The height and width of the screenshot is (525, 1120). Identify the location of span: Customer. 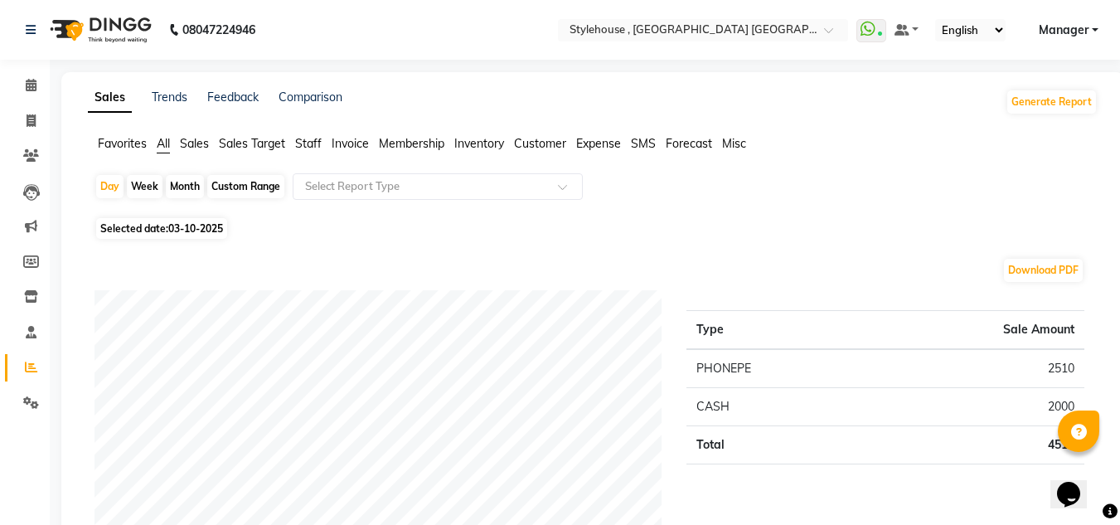
(540, 143).